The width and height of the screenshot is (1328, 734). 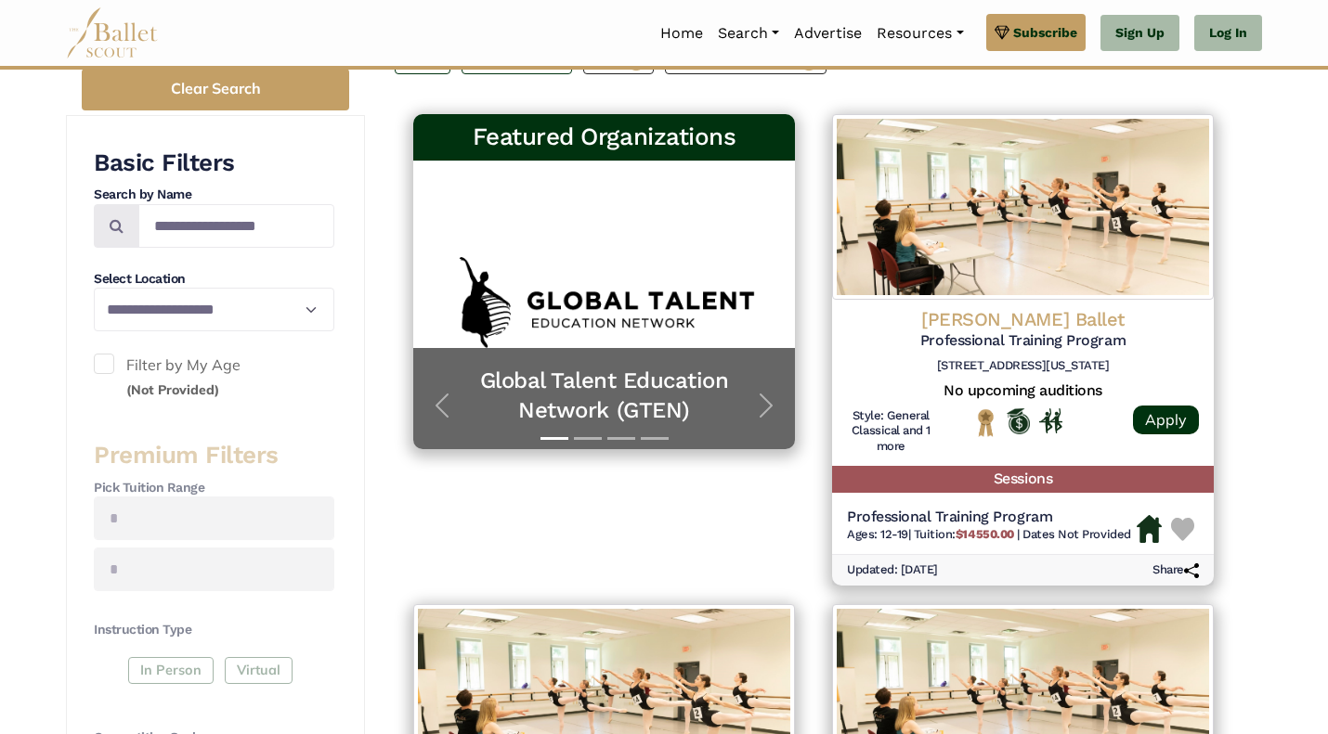 What do you see at coordinates (984, 534) in the screenshot?
I see `b: $14550.00` at bounding box center [984, 534].